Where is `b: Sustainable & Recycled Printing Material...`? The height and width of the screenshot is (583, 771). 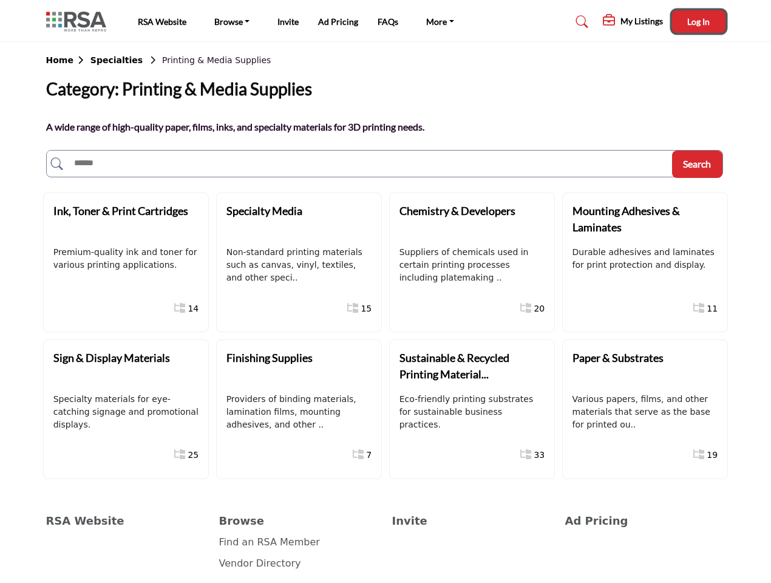
b: Sustainable & Recycled Printing Material... is located at coordinates (454, 365).